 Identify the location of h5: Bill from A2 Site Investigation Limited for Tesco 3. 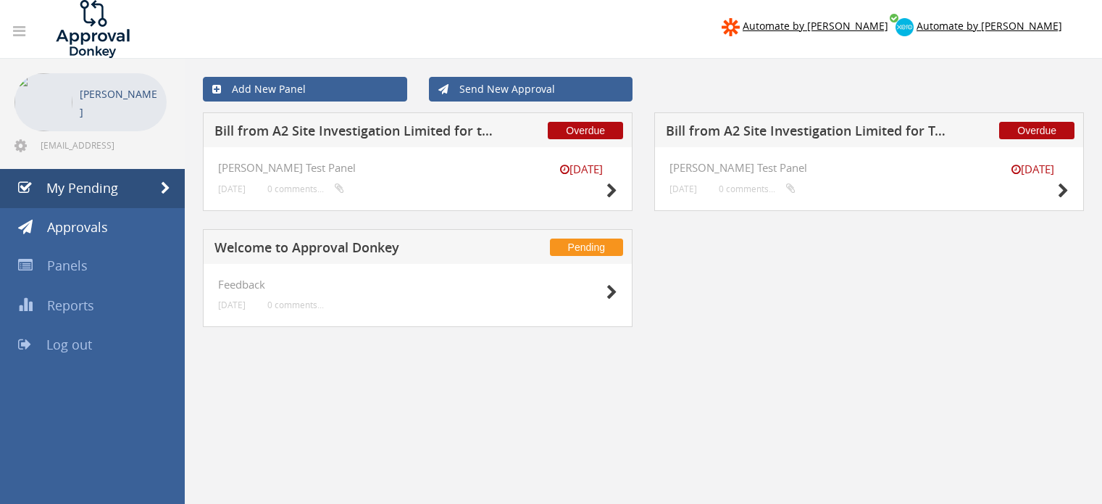
(808, 133).